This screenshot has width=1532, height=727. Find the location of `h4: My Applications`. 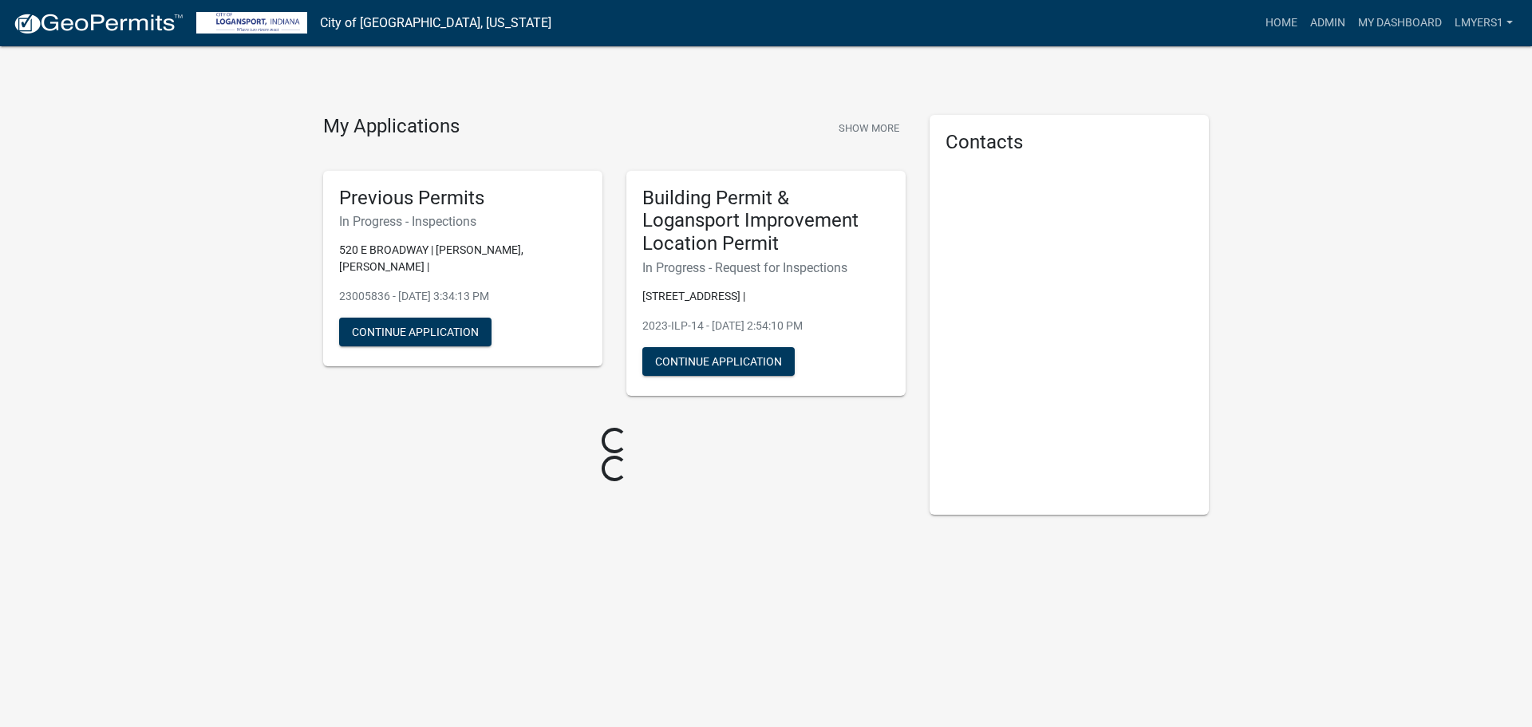

h4: My Applications is located at coordinates (391, 127).